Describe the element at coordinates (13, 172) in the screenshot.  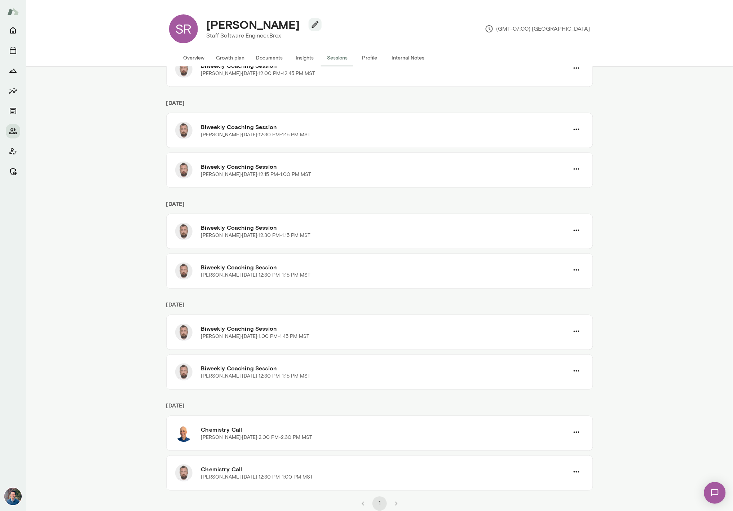
I see `button: Manage` at that location.